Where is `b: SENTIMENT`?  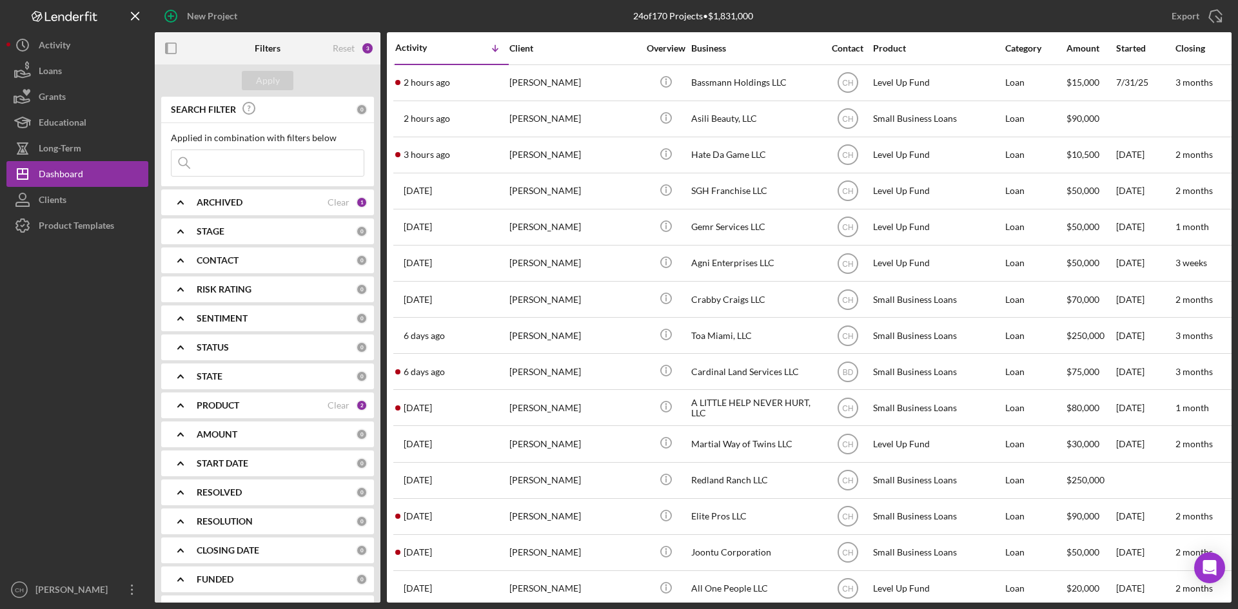
b: SENTIMENT is located at coordinates (222, 319).